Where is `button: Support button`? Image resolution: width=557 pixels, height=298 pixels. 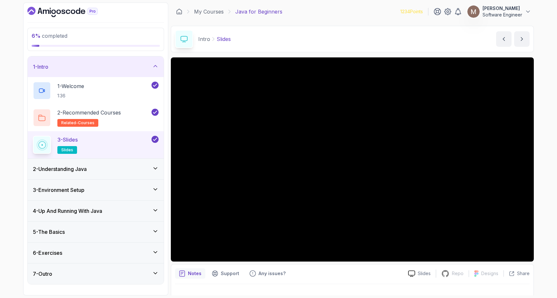 button: Support button is located at coordinates (226, 274).